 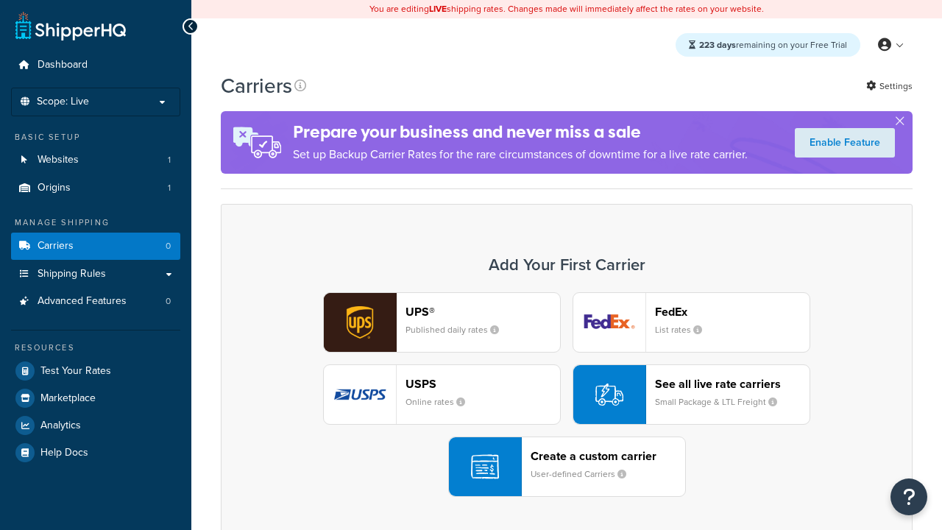 What do you see at coordinates (584, 474) in the screenshot?
I see `small: User-defined Carriers` at bounding box center [584, 474].